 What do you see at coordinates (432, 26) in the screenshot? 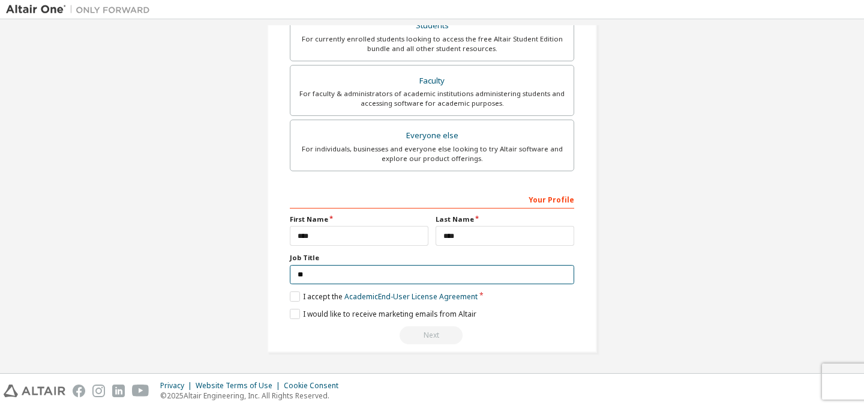
I see `div: Students` at bounding box center [432, 26].